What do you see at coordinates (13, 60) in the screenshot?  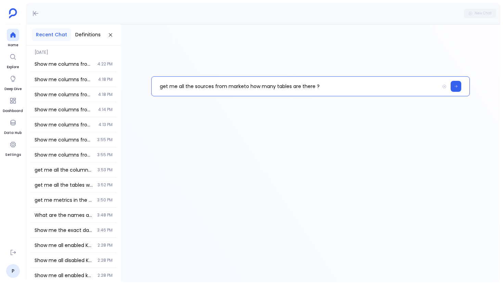 I see `a: Explore` at bounding box center [13, 60].